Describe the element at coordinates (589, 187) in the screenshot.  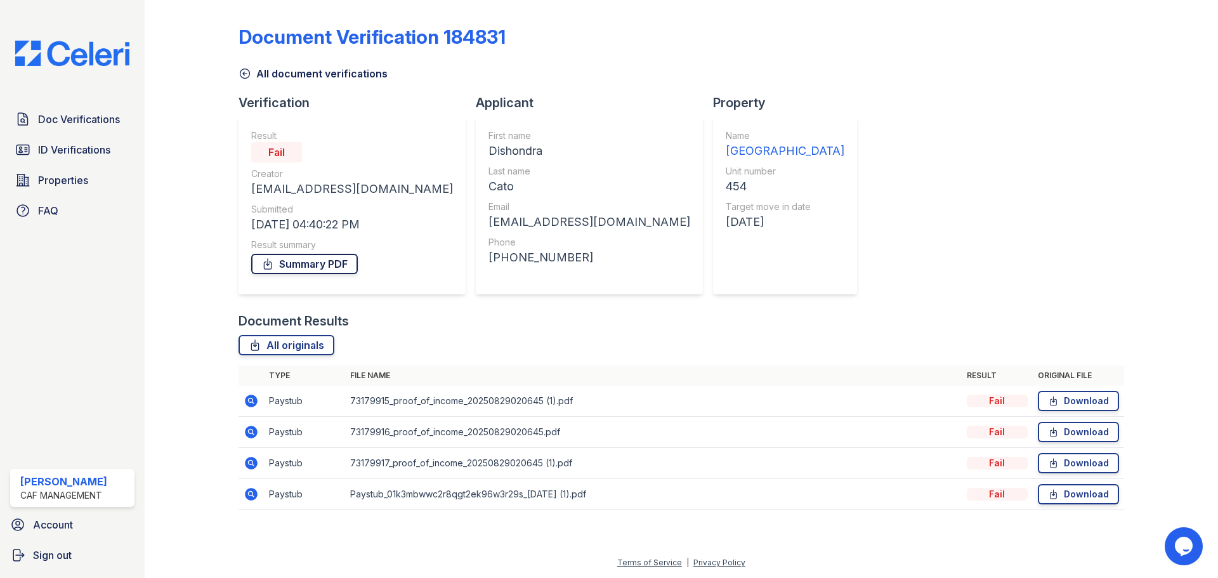
I see `div: Cato` at that location.